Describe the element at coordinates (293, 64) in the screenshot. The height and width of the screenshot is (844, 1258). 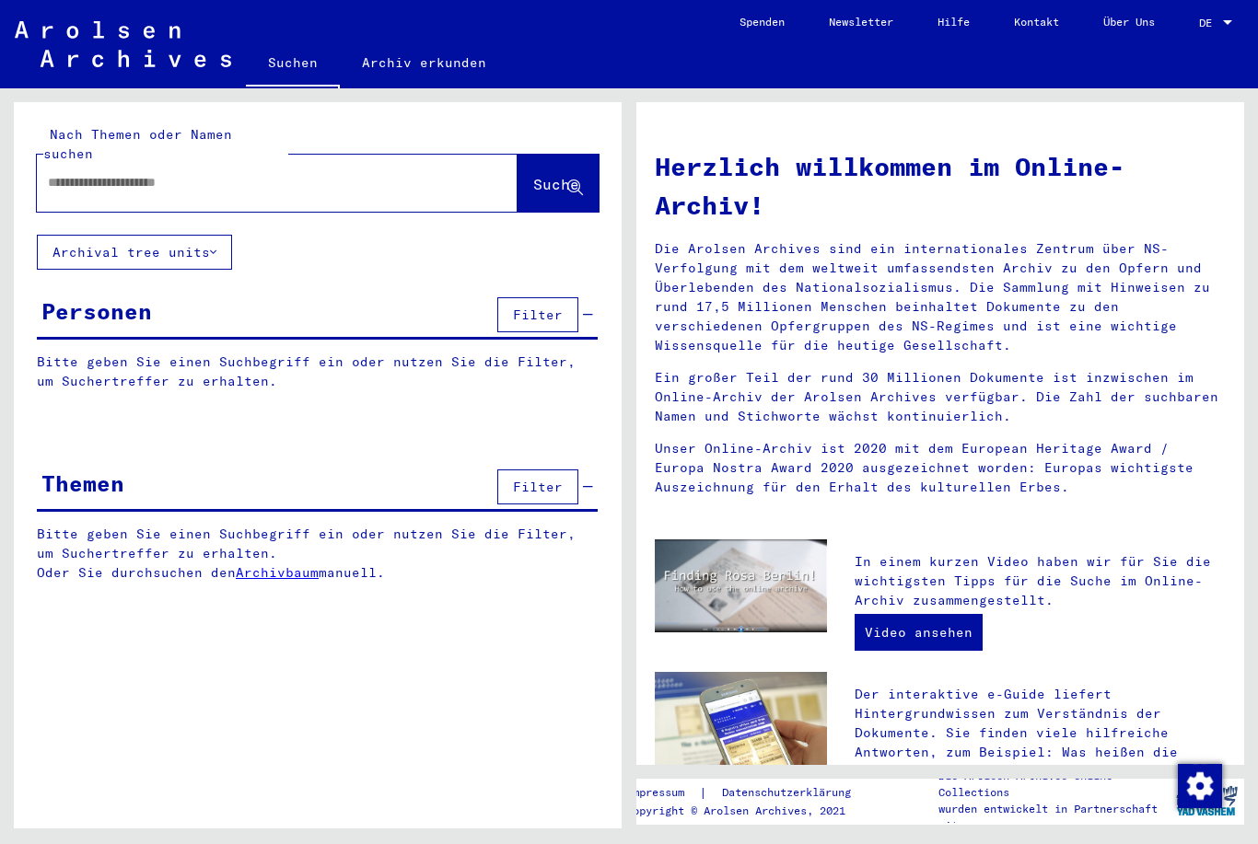
I see `a: Suchen` at that location.